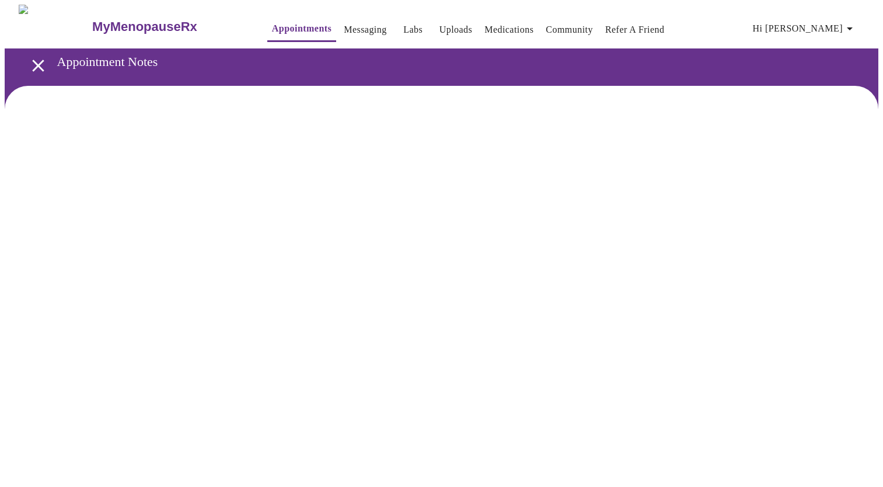 This screenshot has height=487, width=883. What do you see at coordinates (145, 27) in the screenshot?
I see `h3: MyMenopauseRx` at bounding box center [145, 27].